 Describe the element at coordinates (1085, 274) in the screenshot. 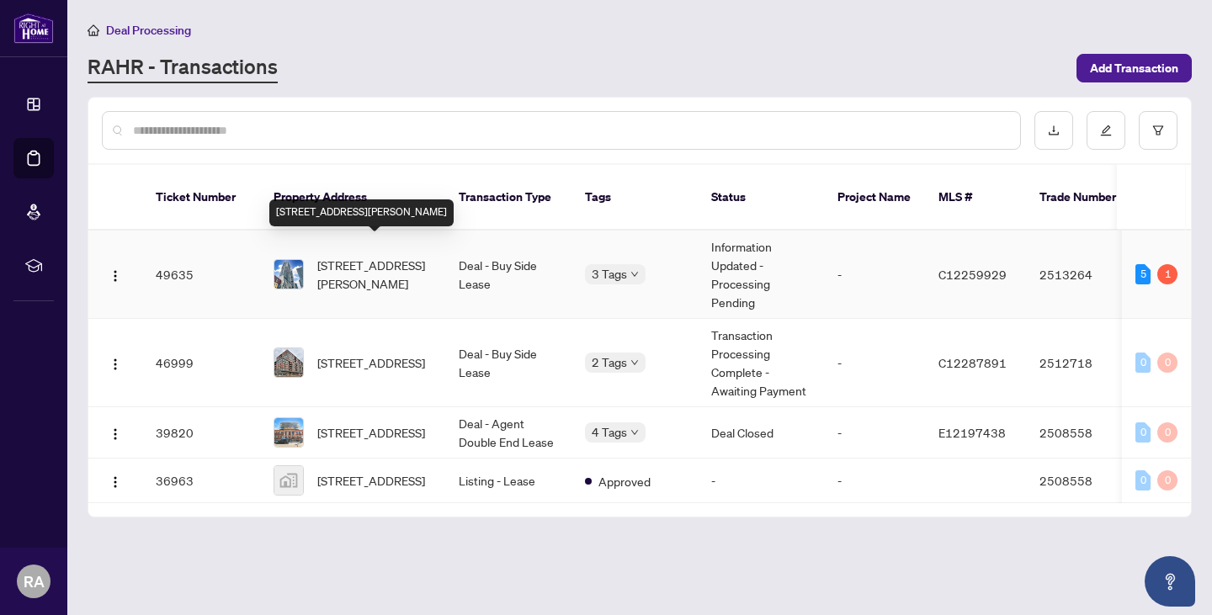

I see `td: 2513264` at that location.